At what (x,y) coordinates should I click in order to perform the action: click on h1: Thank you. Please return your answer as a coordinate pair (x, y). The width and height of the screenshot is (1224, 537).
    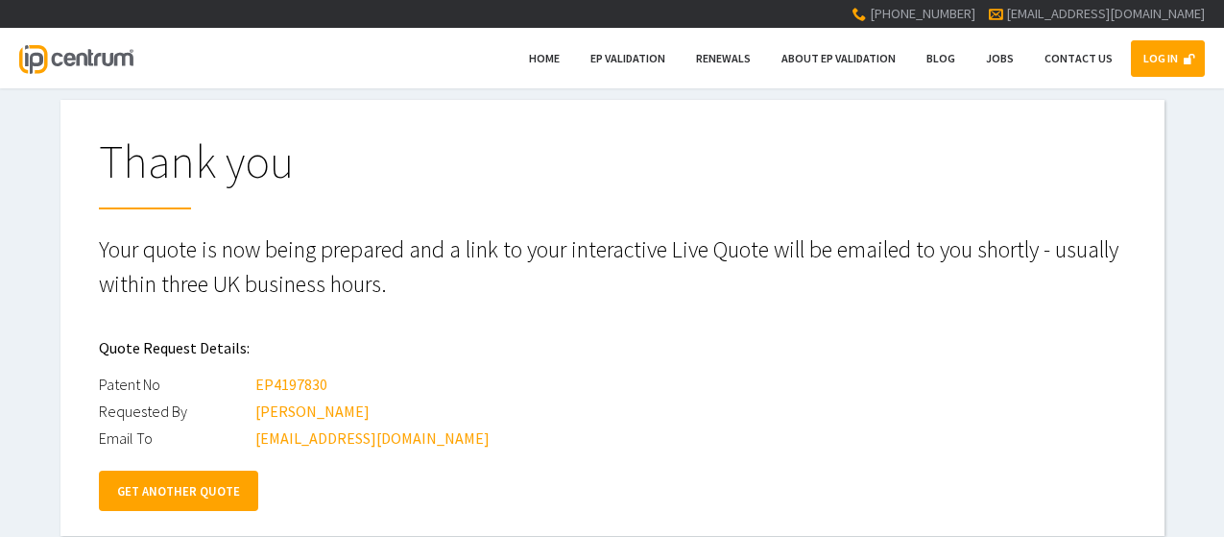
    Looking at the image, I should click on (613, 174).